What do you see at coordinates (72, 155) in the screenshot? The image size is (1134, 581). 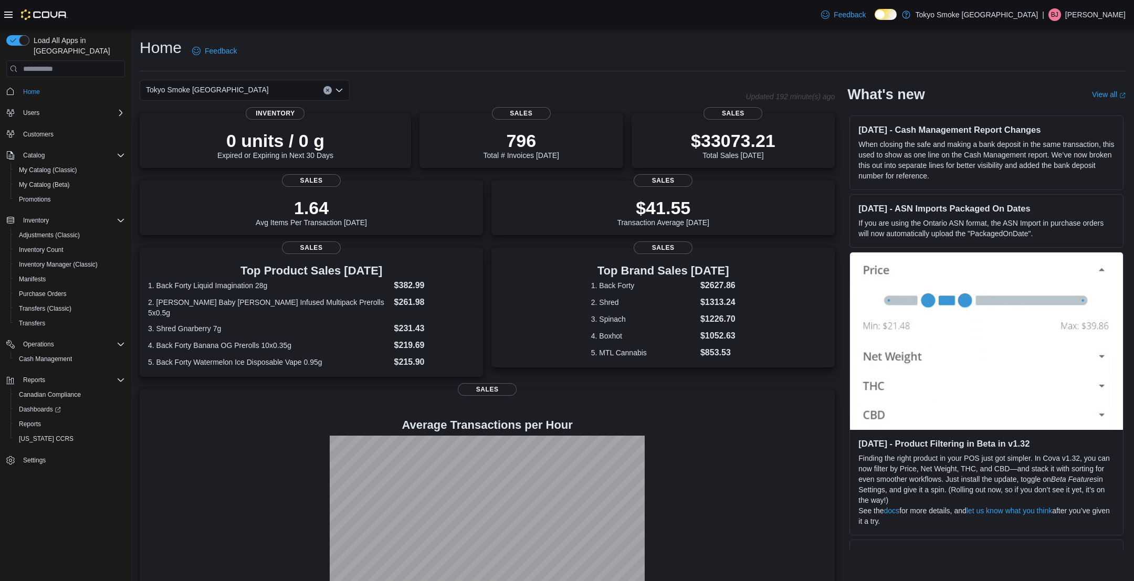 I see `span: Catalog` at bounding box center [72, 155].